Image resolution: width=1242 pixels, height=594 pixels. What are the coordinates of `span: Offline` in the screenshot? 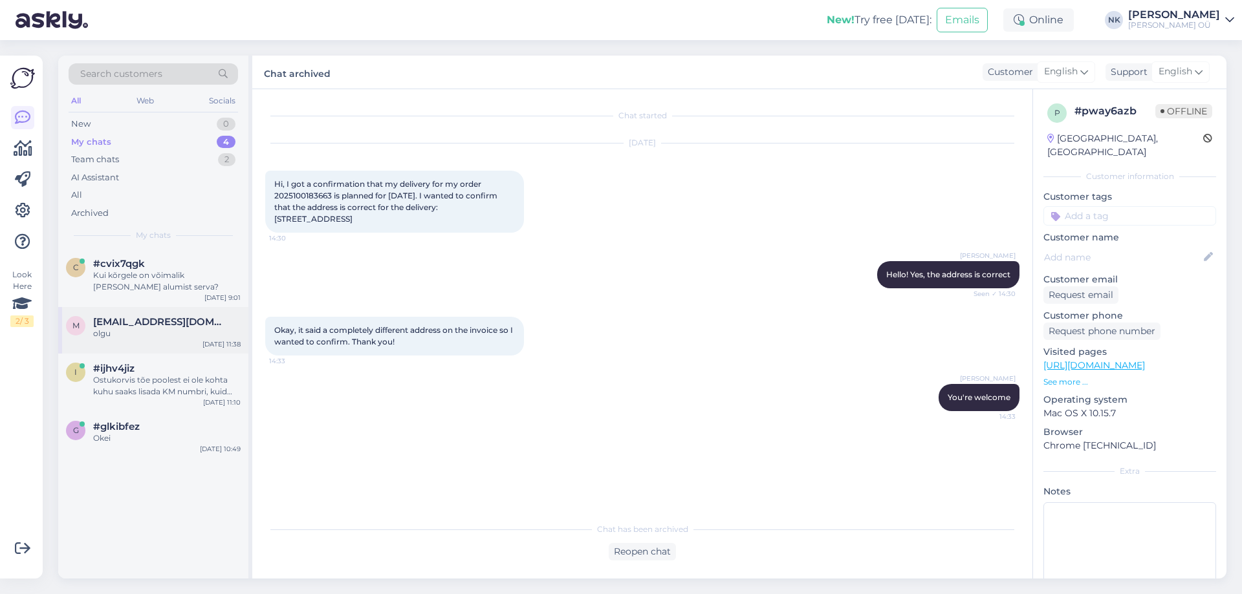 It's located at (1184, 111).